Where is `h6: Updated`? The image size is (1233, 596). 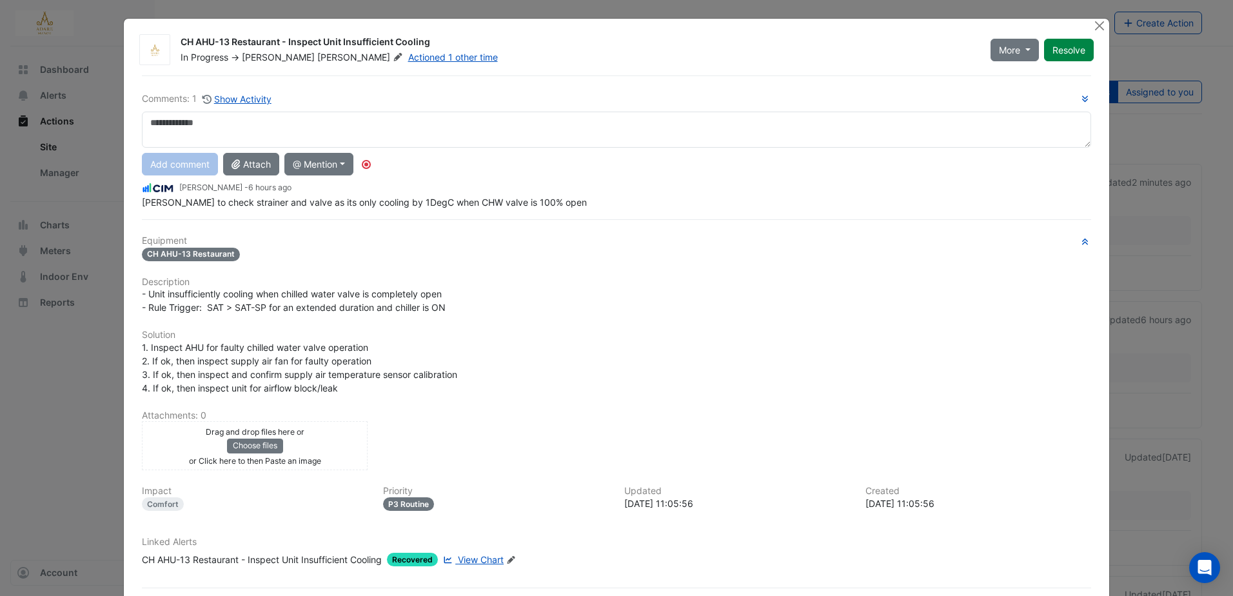
h6: Updated is located at coordinates (737, 491).